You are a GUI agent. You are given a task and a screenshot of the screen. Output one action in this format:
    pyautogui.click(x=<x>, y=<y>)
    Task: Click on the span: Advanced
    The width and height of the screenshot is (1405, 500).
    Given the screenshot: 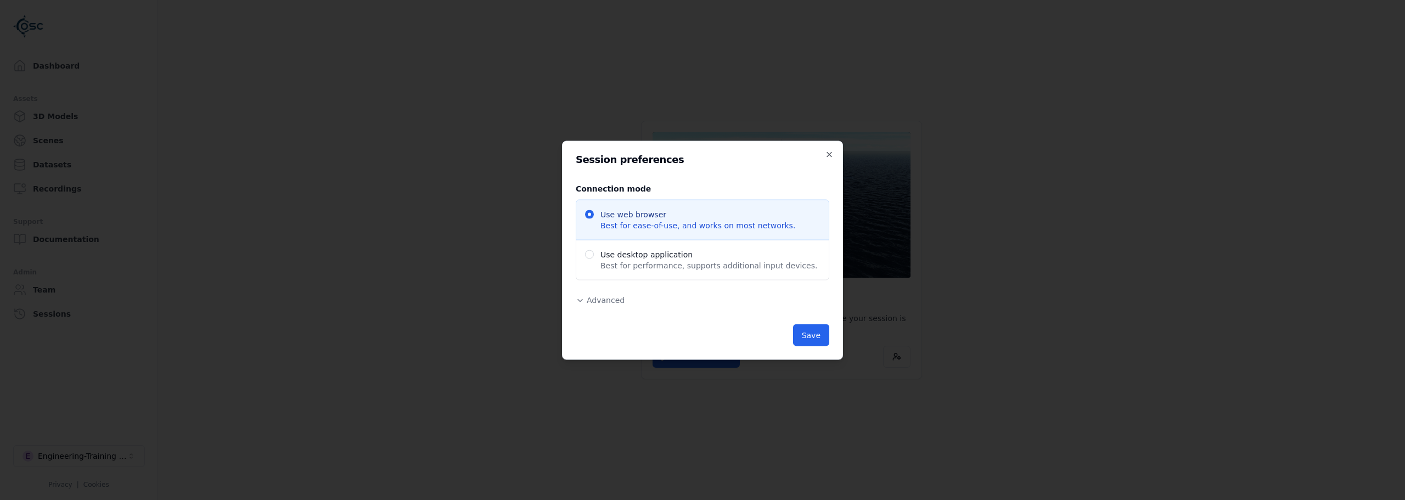 What is the action you would take?
    pyautogui.click(x=605, y=300)
    